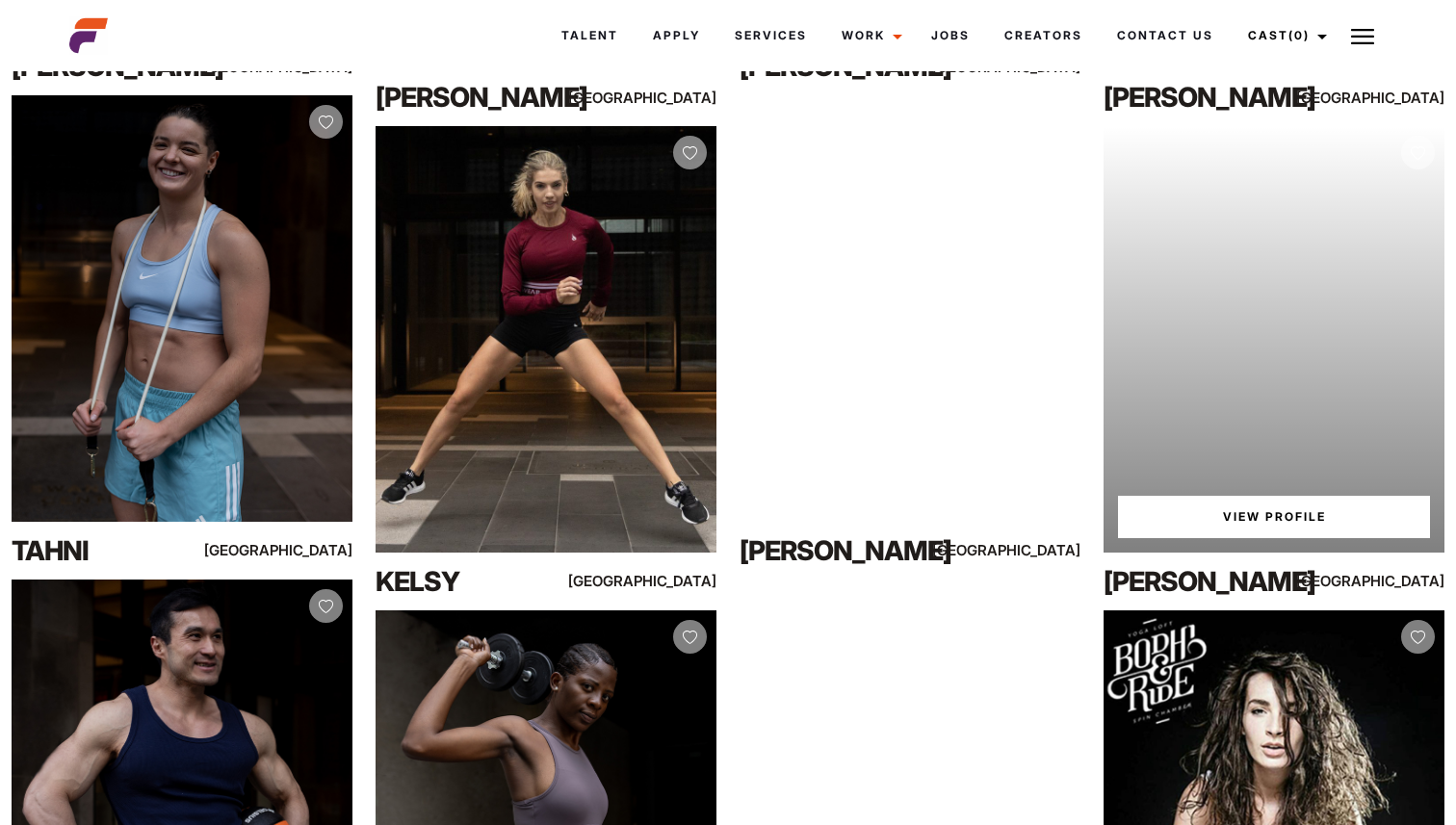  Describe the element at coordinates (770, 35) in the screenshot. I see `a: Services` at that location.